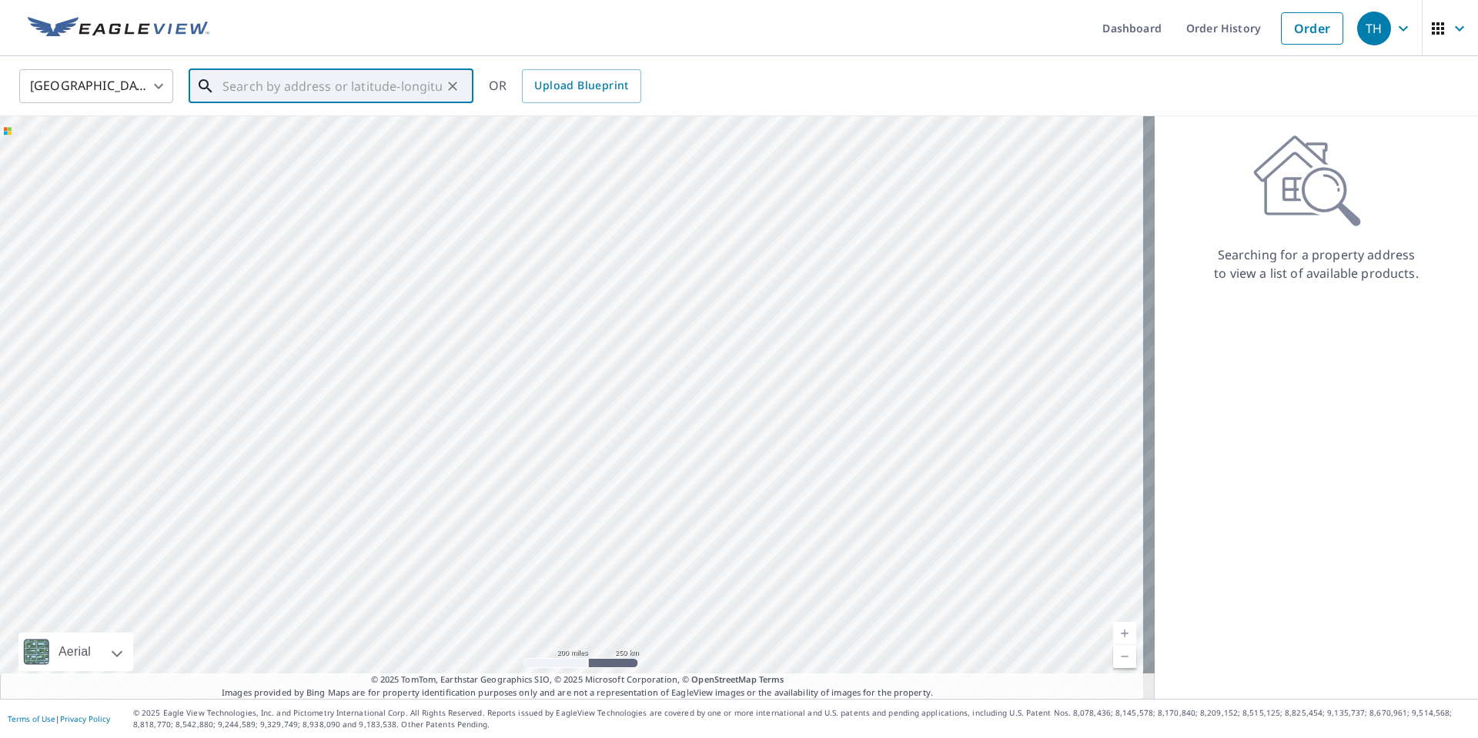  I want to click on a: Current Level 5, Zoom Out, so click(1124, 656).